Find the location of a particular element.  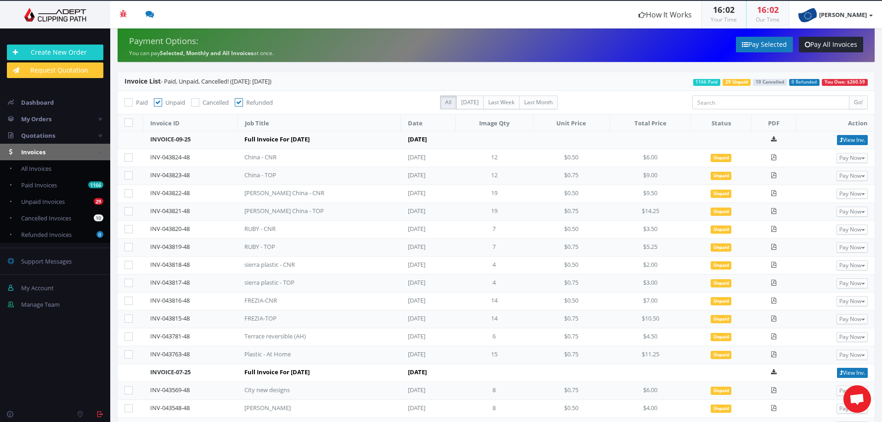

td: $3.50 is located at coordinates (650, 230).